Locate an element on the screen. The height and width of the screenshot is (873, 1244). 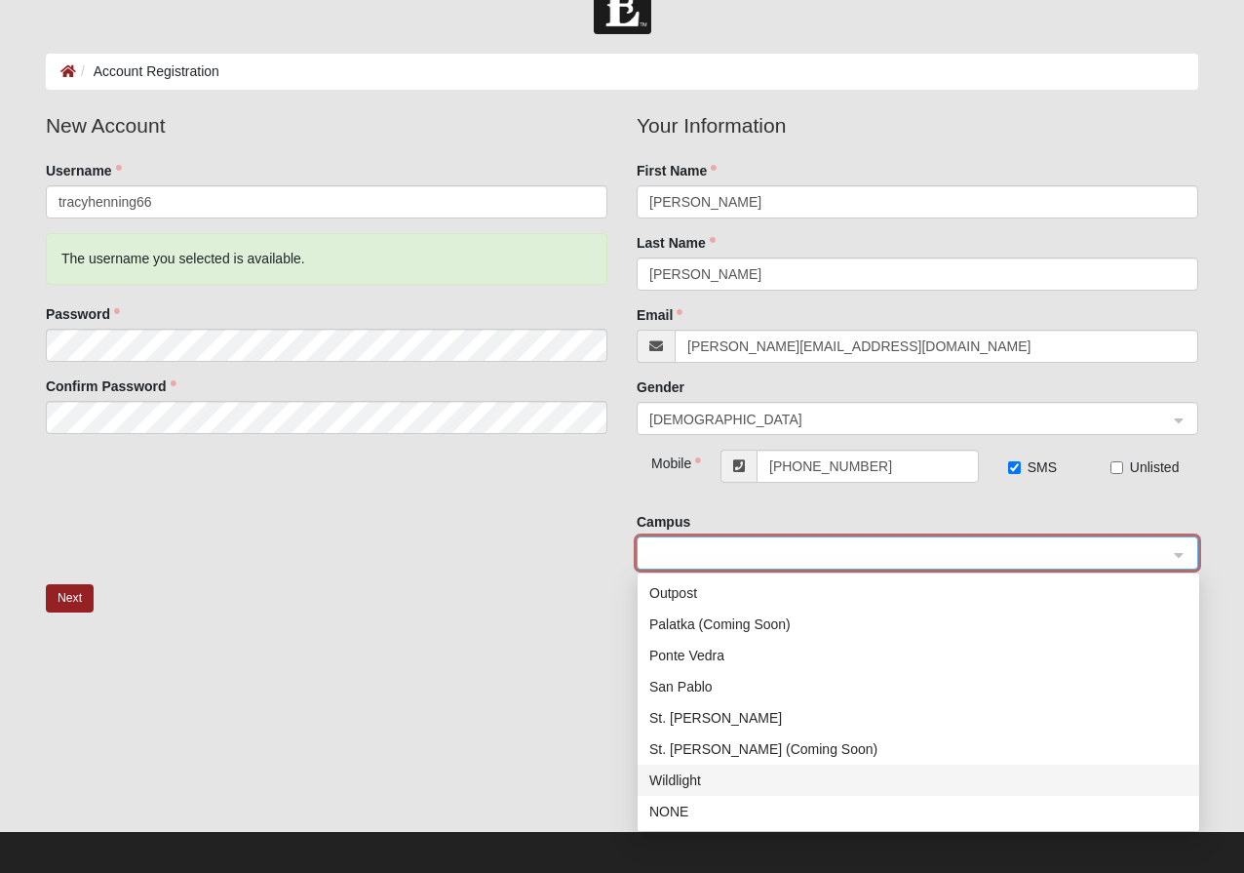
label: Last Name is located at coordinates (676, 243).